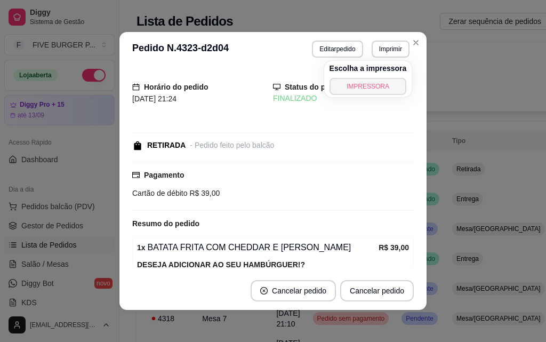 This screenshot has height=342, width=546. Describe the element at coordinates (315, 87) in the screenshot. I see `strong: Status do pedido` at that location.